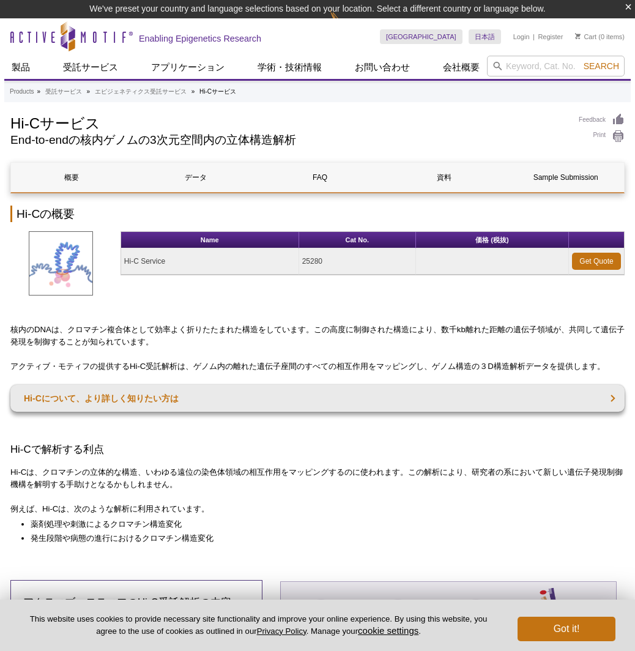 The height and width of the screenshot is (651, 635). What do you see at coordinates (357, 261) in the screenshot?
I see `td: 25280` at bounding box center [357, 261].